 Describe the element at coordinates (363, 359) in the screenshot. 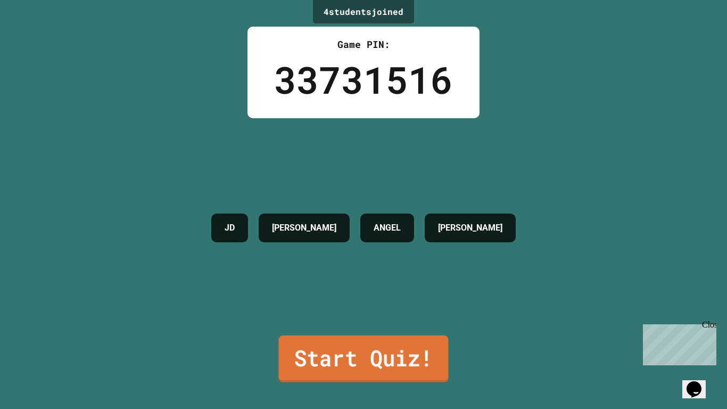

I see `a: Start Quiz!` at that location.